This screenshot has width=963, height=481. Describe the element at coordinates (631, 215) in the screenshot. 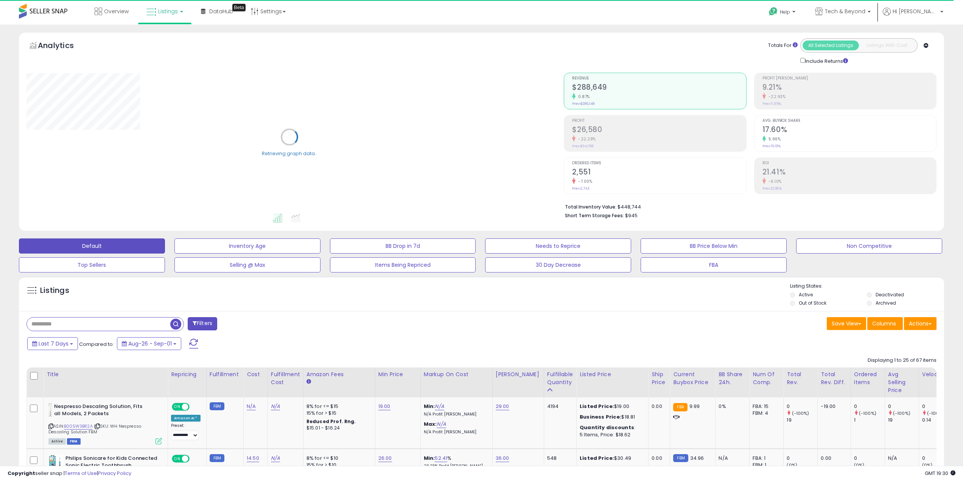

I see `span: $945` at that location.